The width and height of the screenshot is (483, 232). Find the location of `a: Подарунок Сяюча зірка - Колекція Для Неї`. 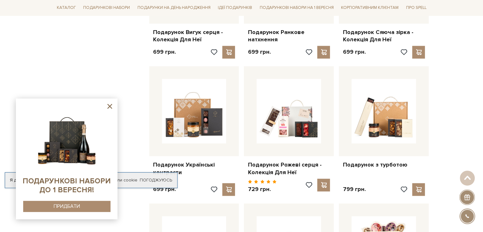

a: Подарунок Сяюча зірка - Колекція Для Неї is located at coordinates (384, 36).